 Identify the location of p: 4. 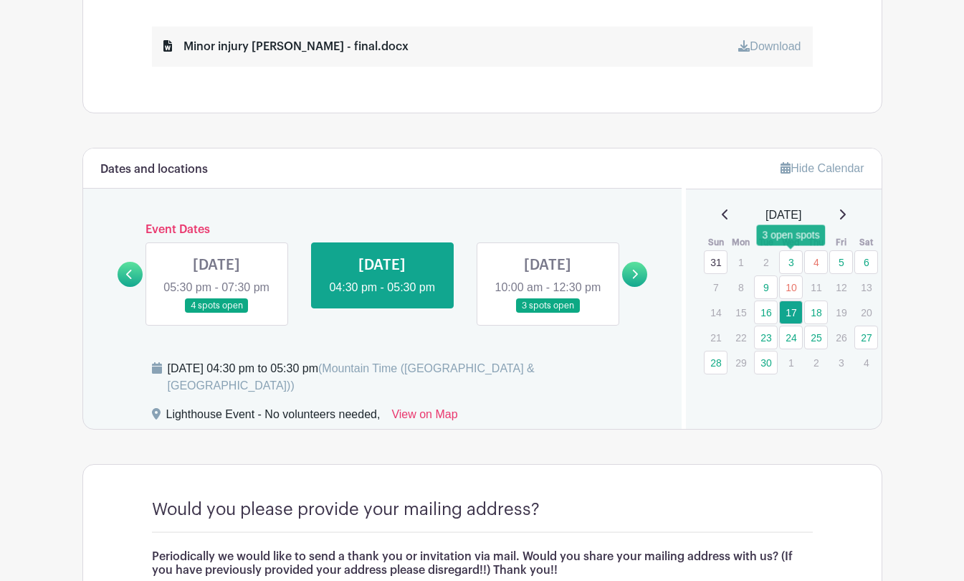
(866, 362).